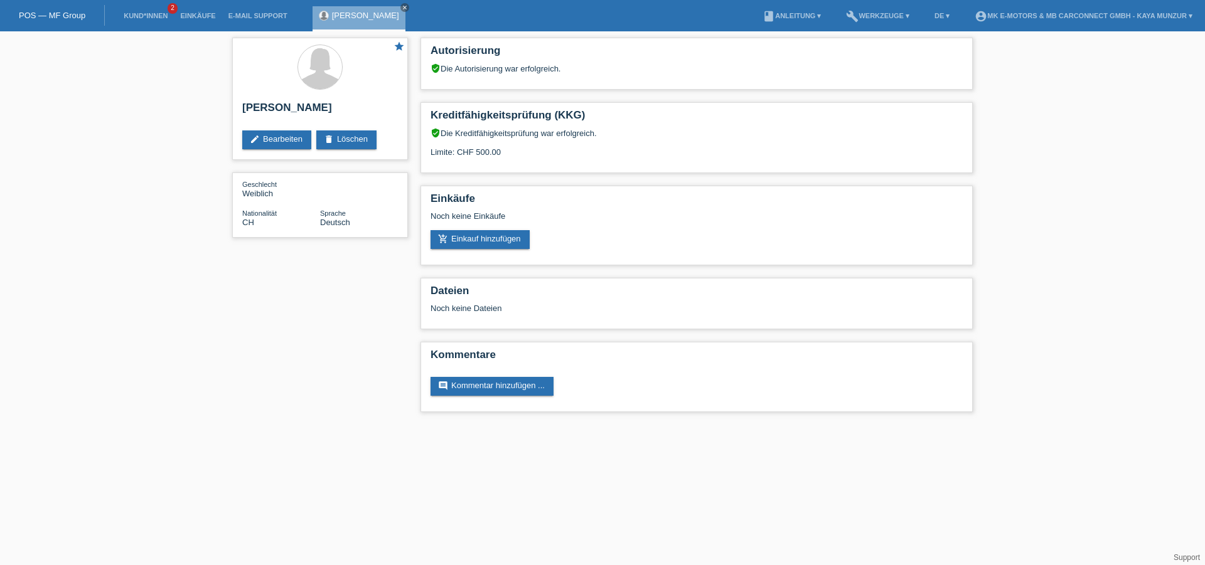 The image size is (1205, 565). I want to click on div: Die Autorisierung war erfolgreich., so click(697, 68).